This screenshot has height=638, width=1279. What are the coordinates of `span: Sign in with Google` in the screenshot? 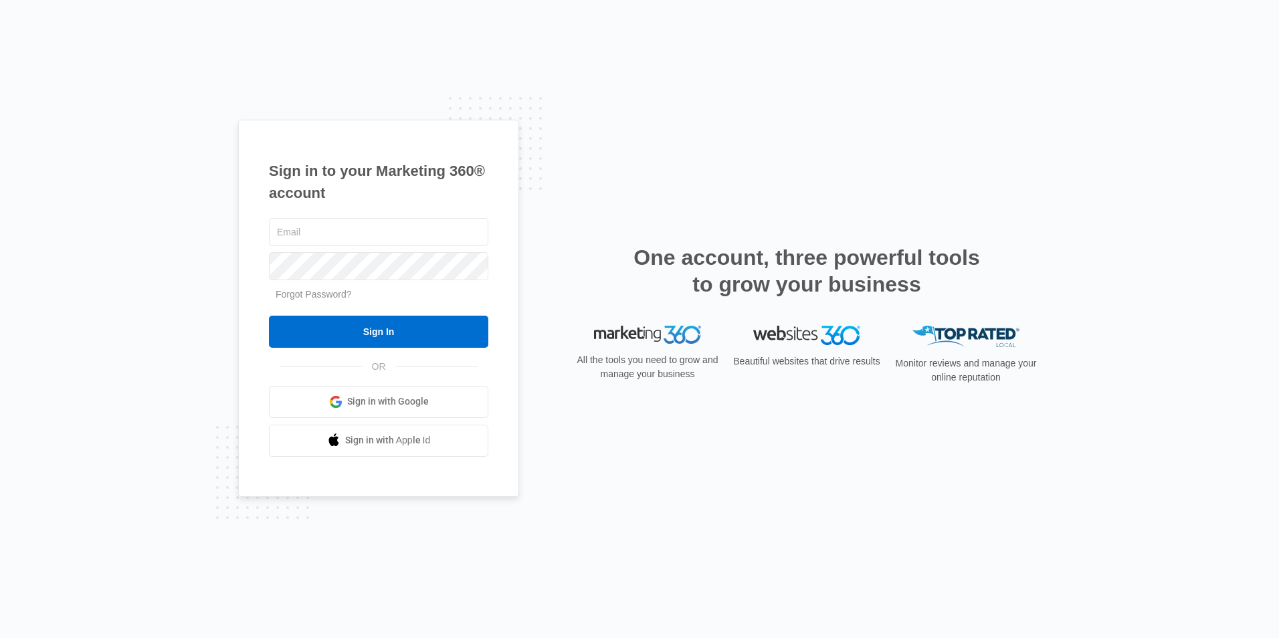 It's located at (388, 401).